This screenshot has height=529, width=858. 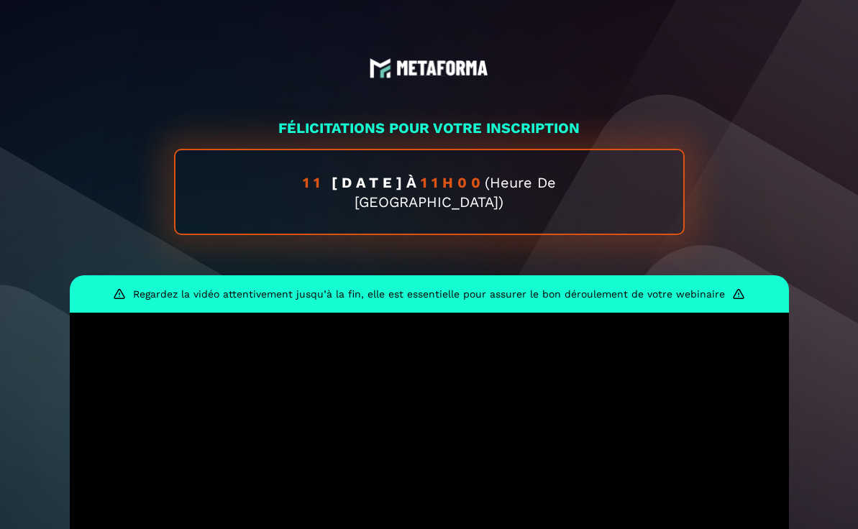 What do you see at coordinates (317, 183) in the screenshot?
I see `span: 11` at bounding box center [317, 183].